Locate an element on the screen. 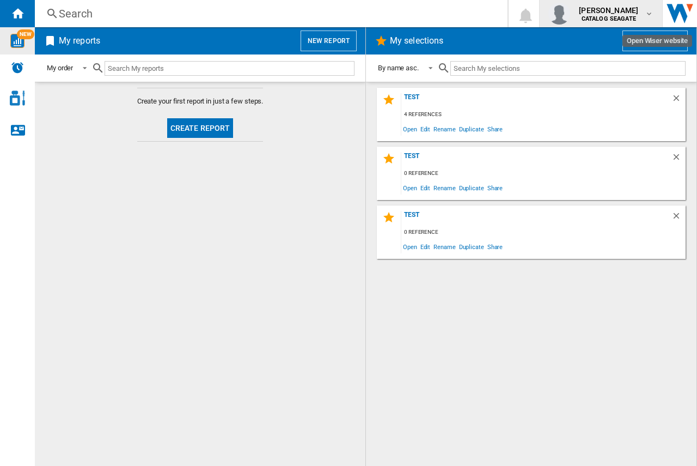 The height and width of the screenshot is (466, 697). input: Search My reports is located at coordinates (229, 68).